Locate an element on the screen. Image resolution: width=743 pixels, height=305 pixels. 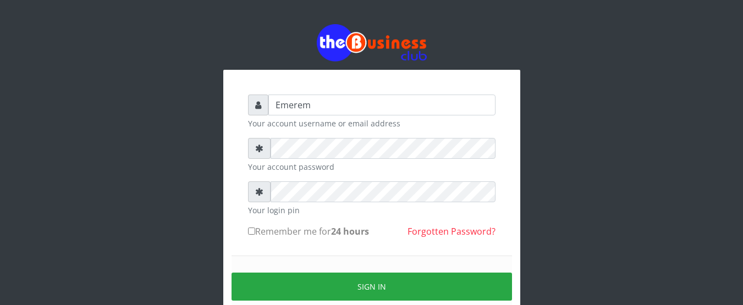
small: Your account username or email address is located at coordinates (372, 123).